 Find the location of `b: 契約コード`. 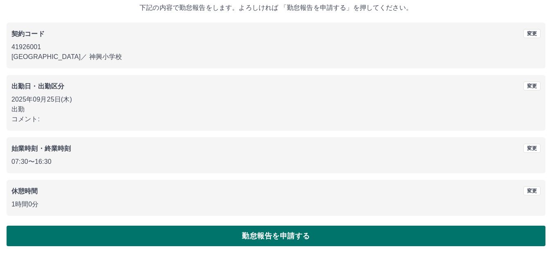

b: 契約コード is located at coordinates (28, 34).